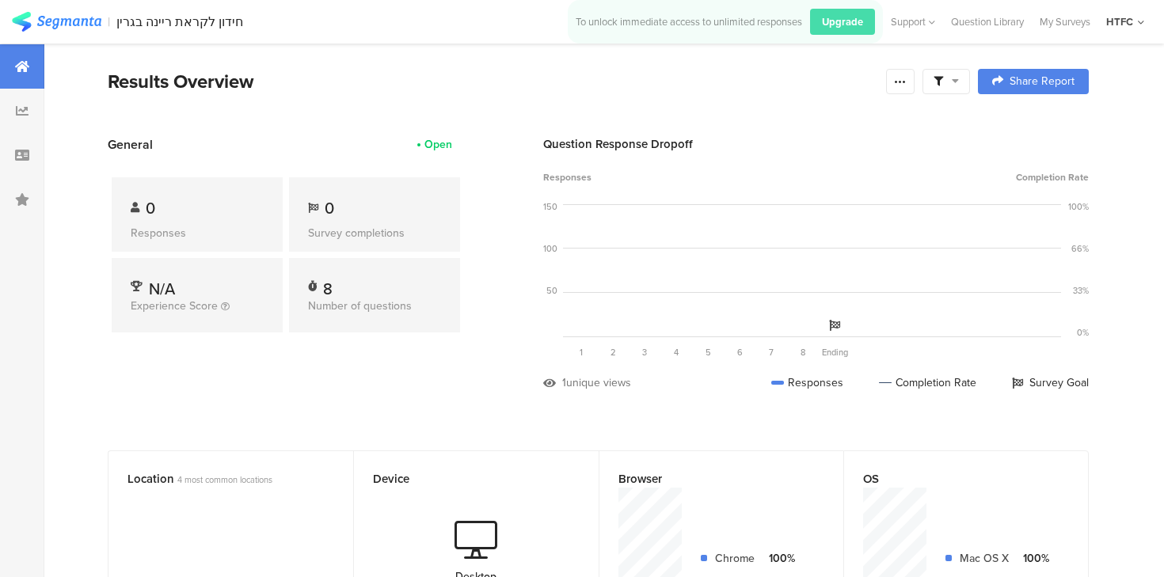  Describe the element at coordinates (1042, 82) in the screenshot. I see `span: Share Report` at that location.